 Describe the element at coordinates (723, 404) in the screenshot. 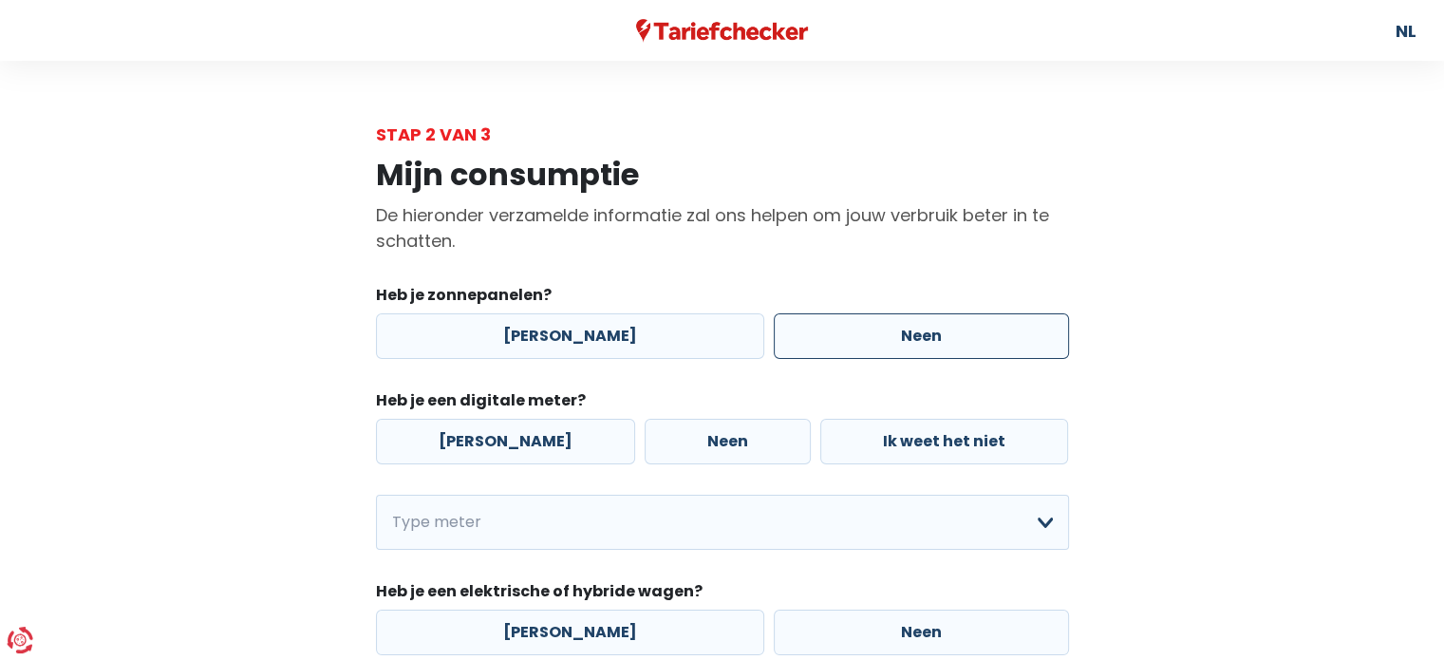

I see `legend: Heb je een digitale meter?` at that location.